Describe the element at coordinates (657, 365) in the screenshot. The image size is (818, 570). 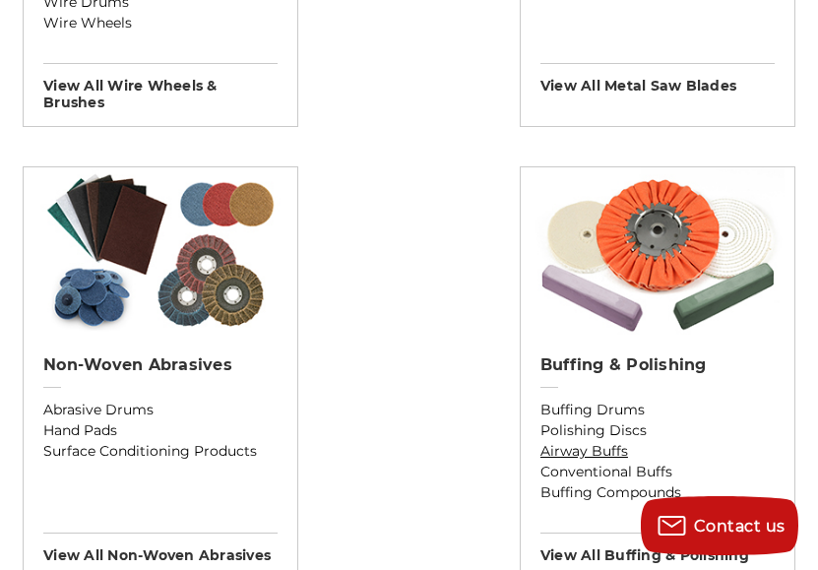
I see `h2: Buffing & Polishing` at that location.